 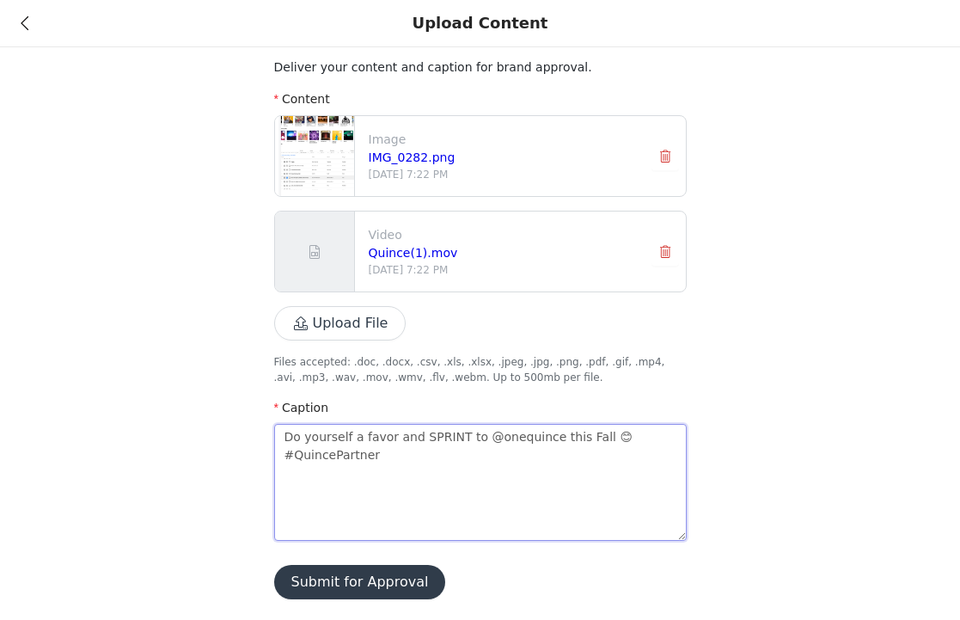 I want to click on a: Quince(1).mov, so click(x=414, y=253).